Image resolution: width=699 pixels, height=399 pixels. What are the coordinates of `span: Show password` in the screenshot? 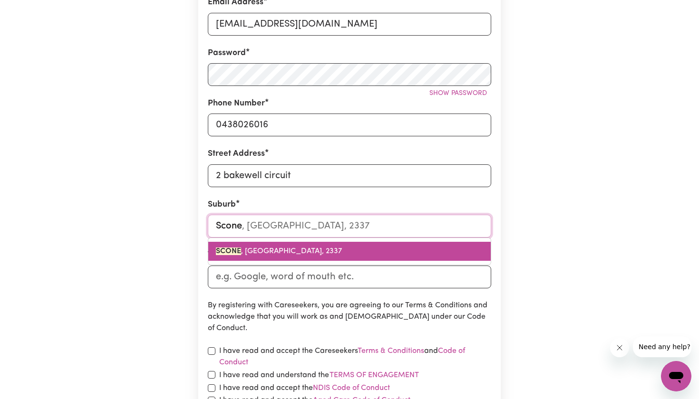 It's located at (458, 93).